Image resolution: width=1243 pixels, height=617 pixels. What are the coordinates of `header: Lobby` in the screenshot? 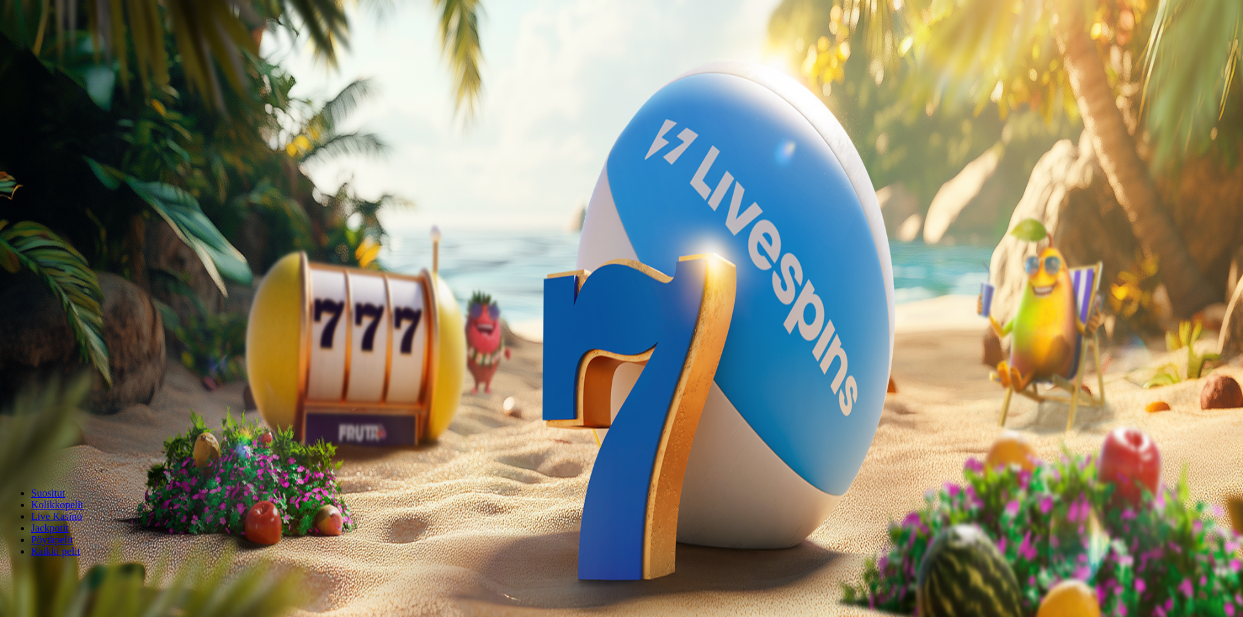 It's located at (622, 523).